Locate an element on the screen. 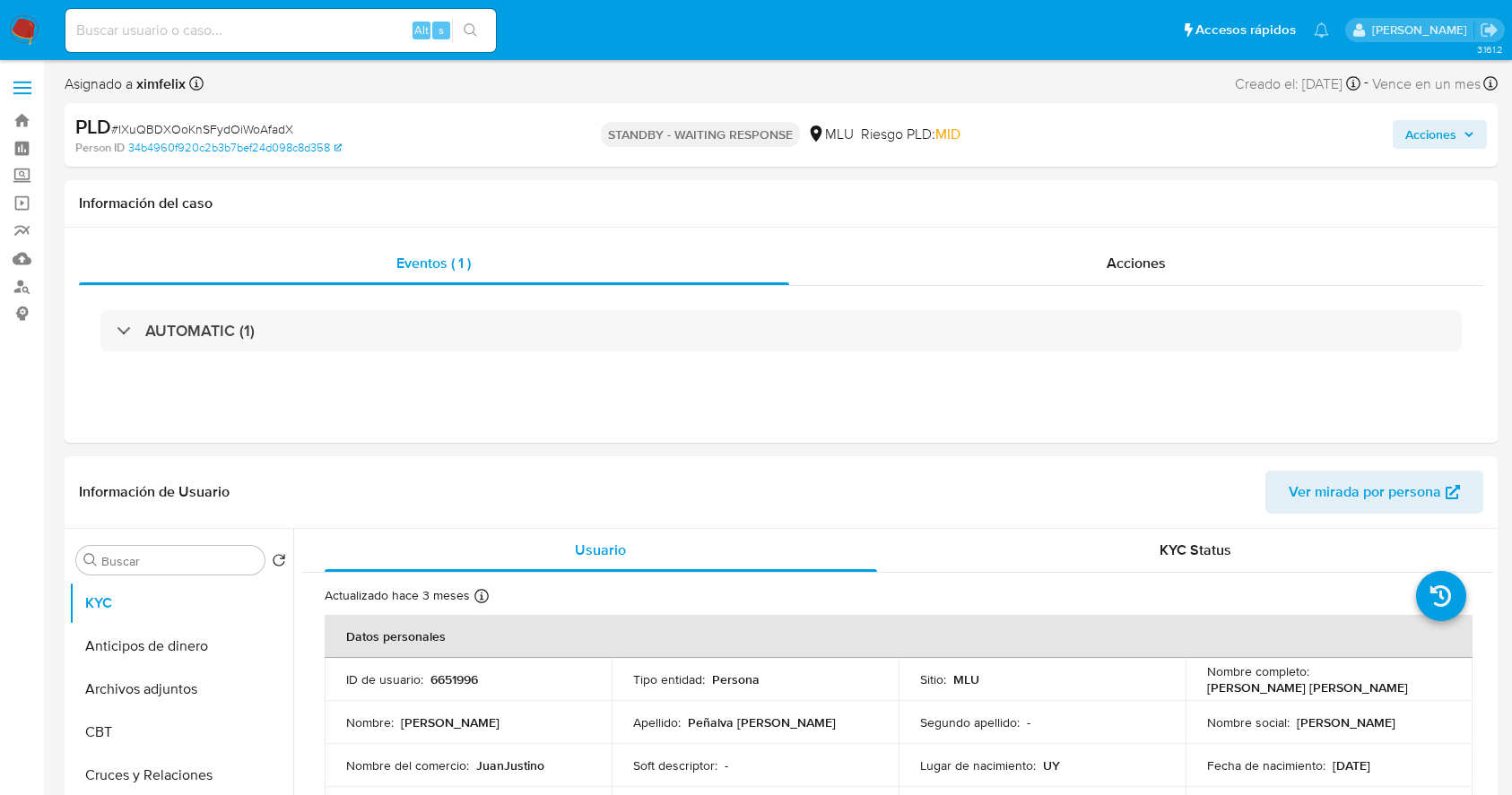  span: Ver mirada por persona is located at coordinates (1364, 492).